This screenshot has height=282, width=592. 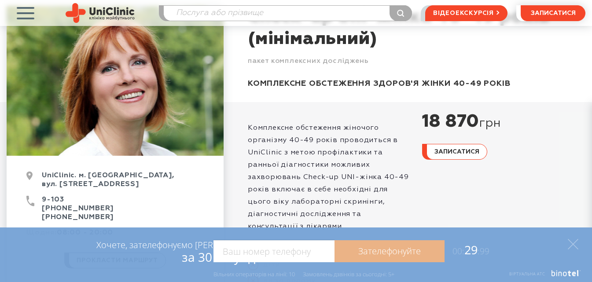 What do you see at coordinates (100, 13) in the screenshot?
I see `img: Uniclinic` at bounding box center [100, 13].